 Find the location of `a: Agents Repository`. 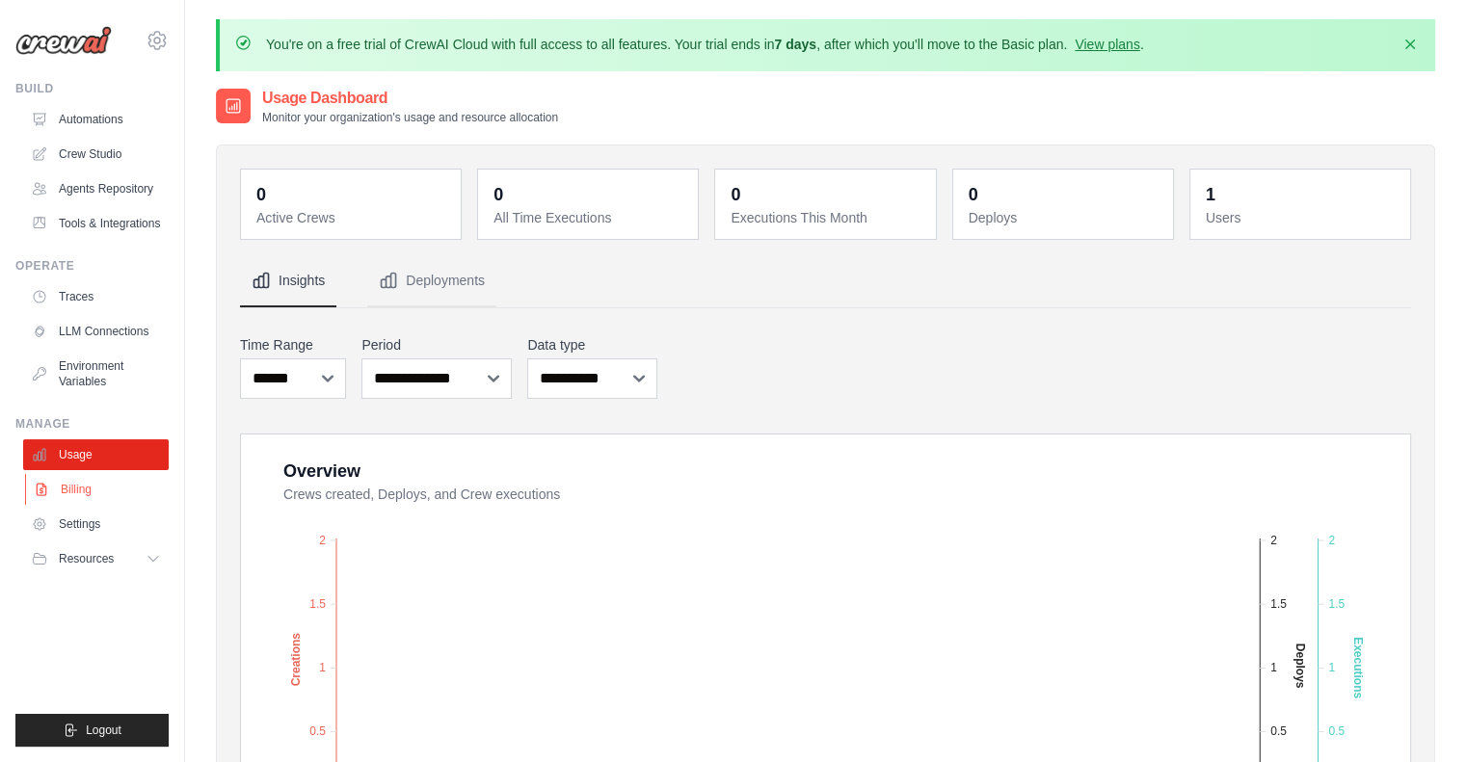

a: Agents Repository is located at coordinates (95, 189).